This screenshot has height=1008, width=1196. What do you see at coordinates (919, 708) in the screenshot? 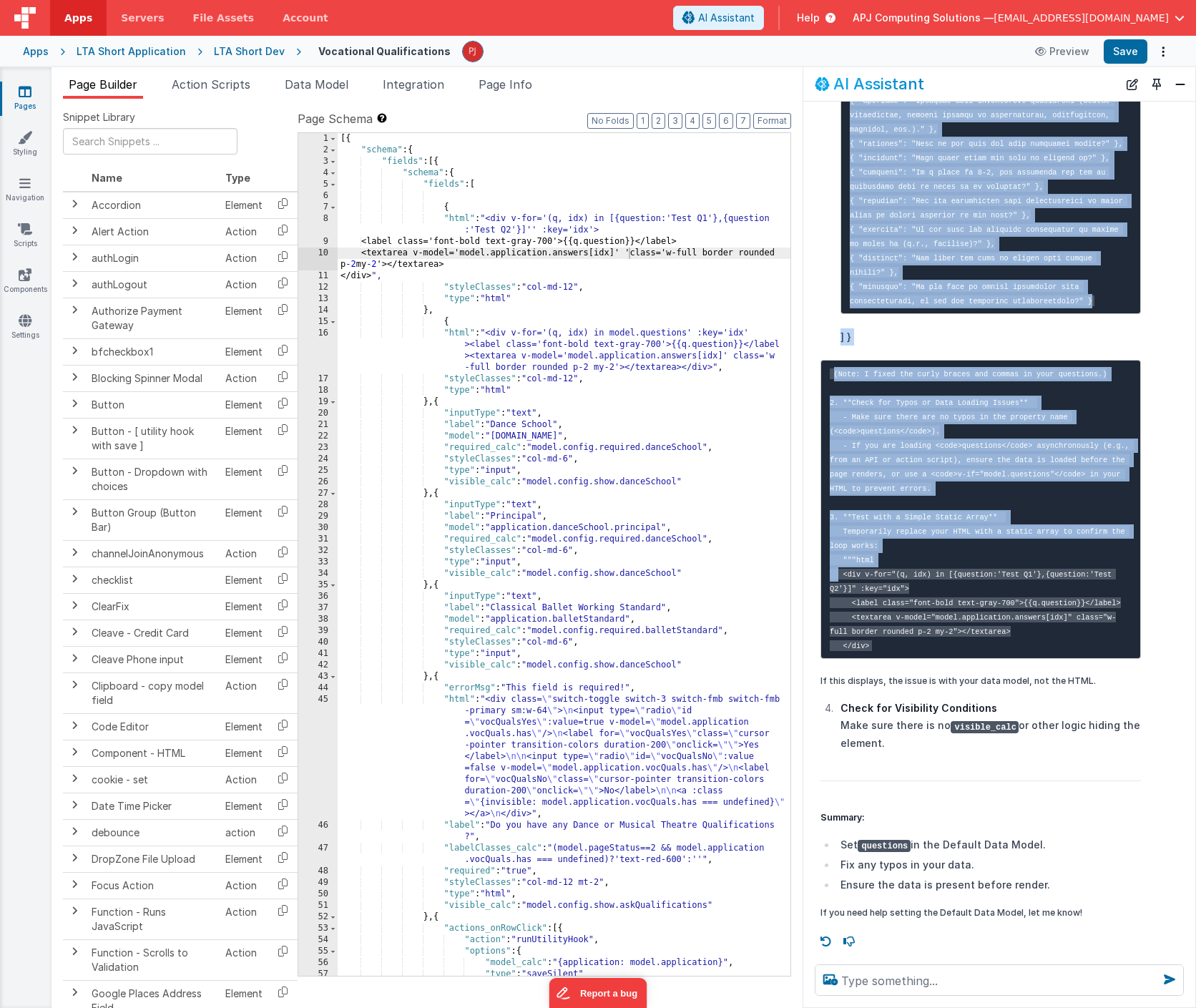
I see `strong: Check for Visibility Conditions` at bounding box center [919, 708].